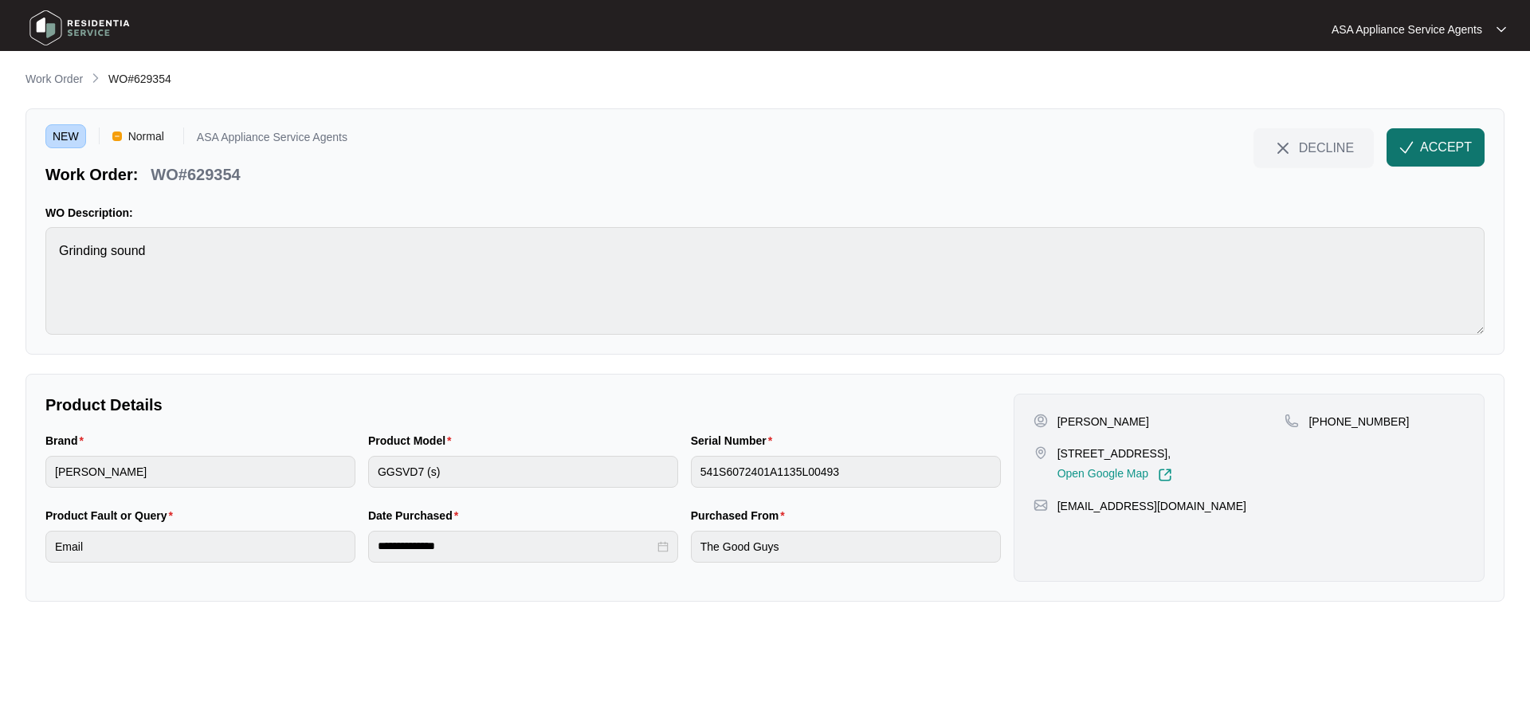 The image size is (1530, 726). I want to click on span: DECLINE, so click(1326, 147).